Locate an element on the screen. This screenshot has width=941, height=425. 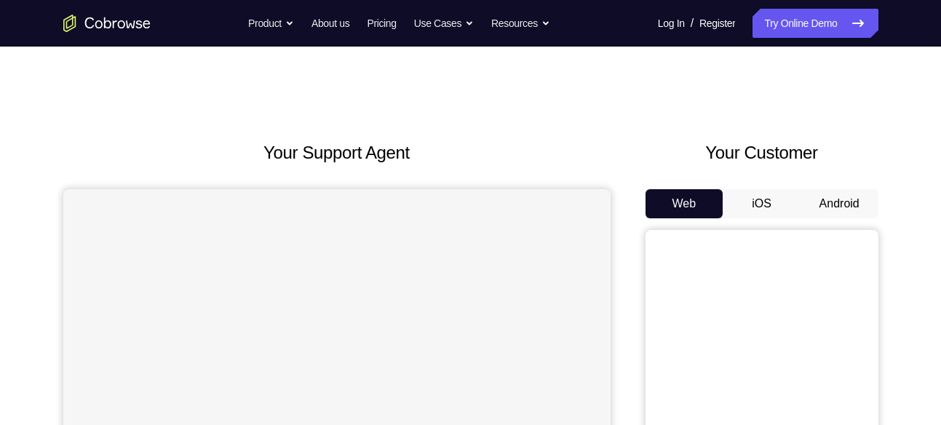
button: Use Cases is located at coordinates (444, 23).